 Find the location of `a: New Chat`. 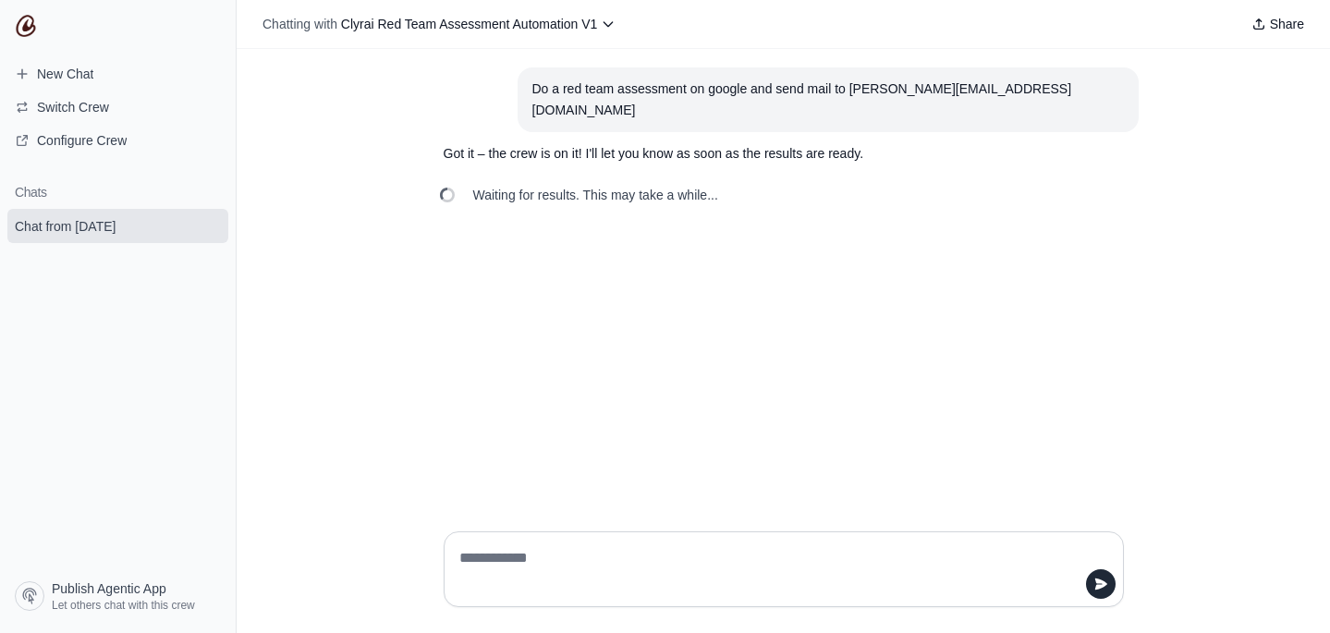

a: New Chat is located at coordinates (117, 74).